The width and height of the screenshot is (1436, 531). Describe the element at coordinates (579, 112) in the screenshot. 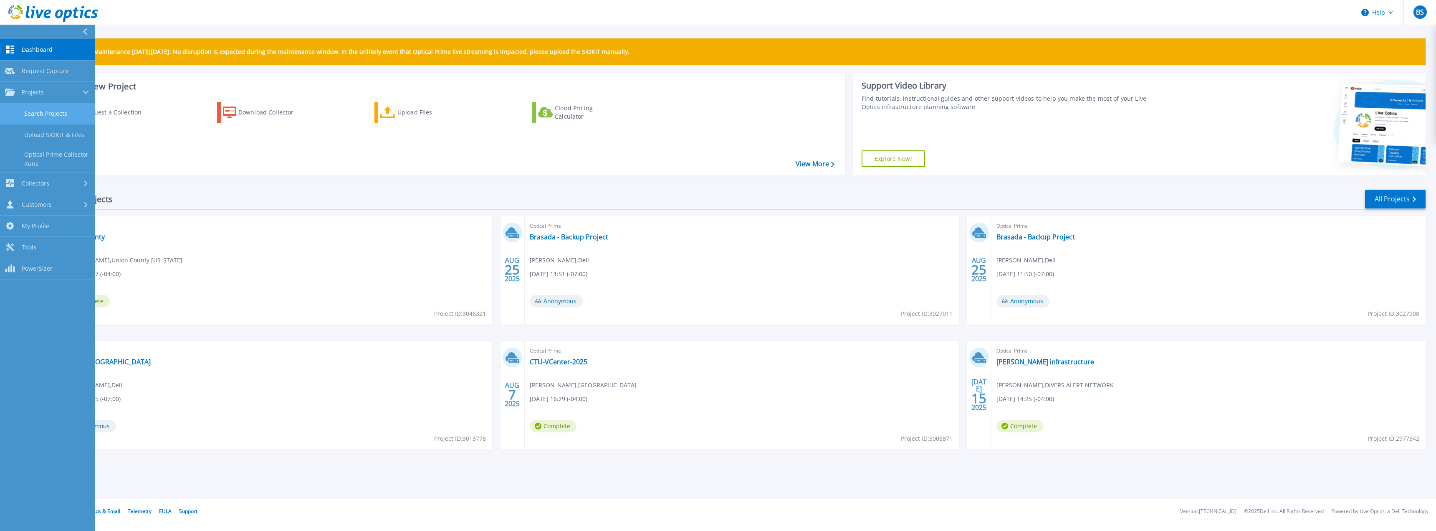

I see `a: Cloud Pricing Calculator` at that location.